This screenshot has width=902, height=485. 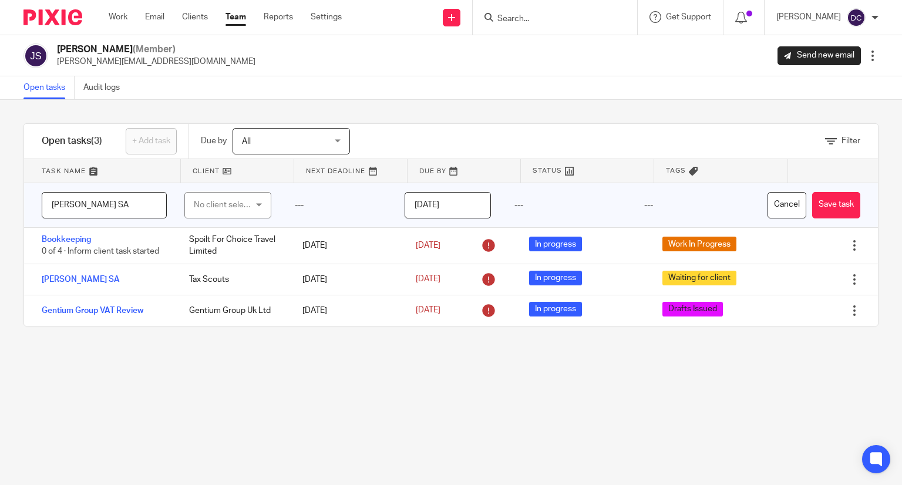 I want to click on a: Clients, so click(x=195, y=17).